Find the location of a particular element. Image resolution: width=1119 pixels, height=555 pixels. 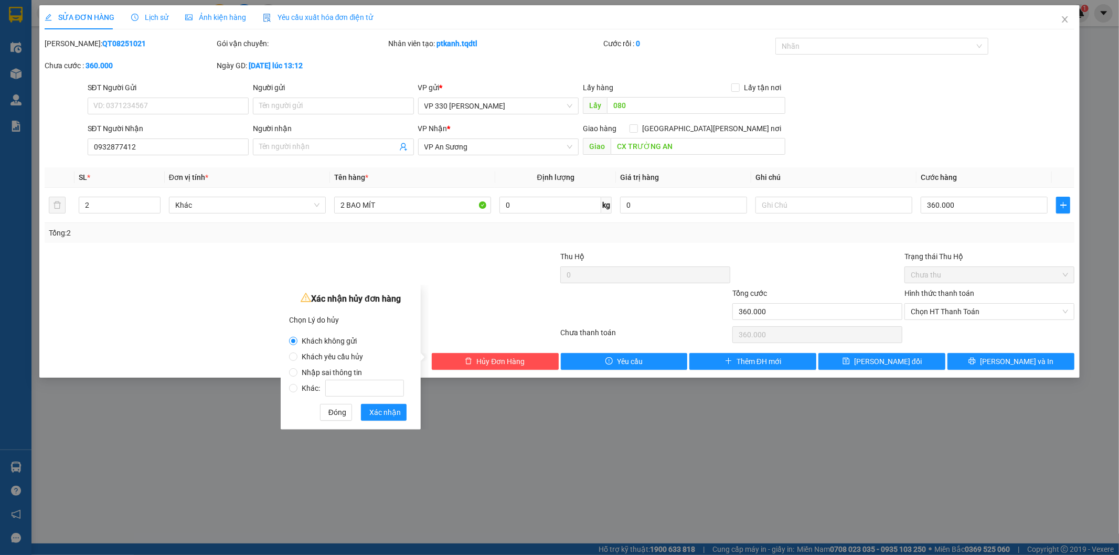

button: delete is located at coordinates (57, 205).